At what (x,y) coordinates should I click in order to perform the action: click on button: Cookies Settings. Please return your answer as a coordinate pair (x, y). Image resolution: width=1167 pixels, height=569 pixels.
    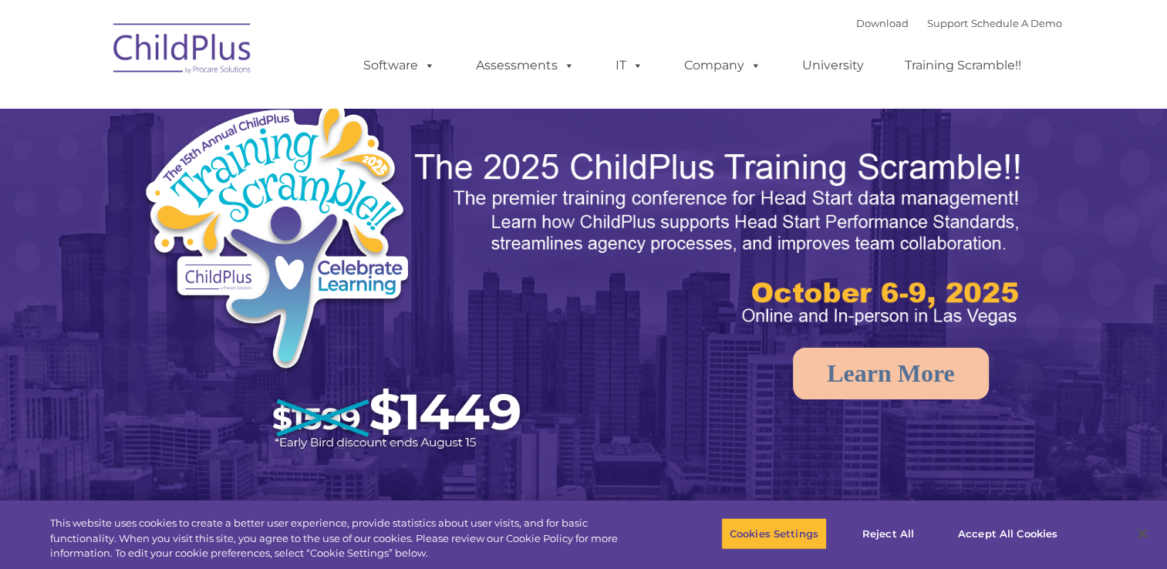
    Looking at the image, I should click on (773, 534).